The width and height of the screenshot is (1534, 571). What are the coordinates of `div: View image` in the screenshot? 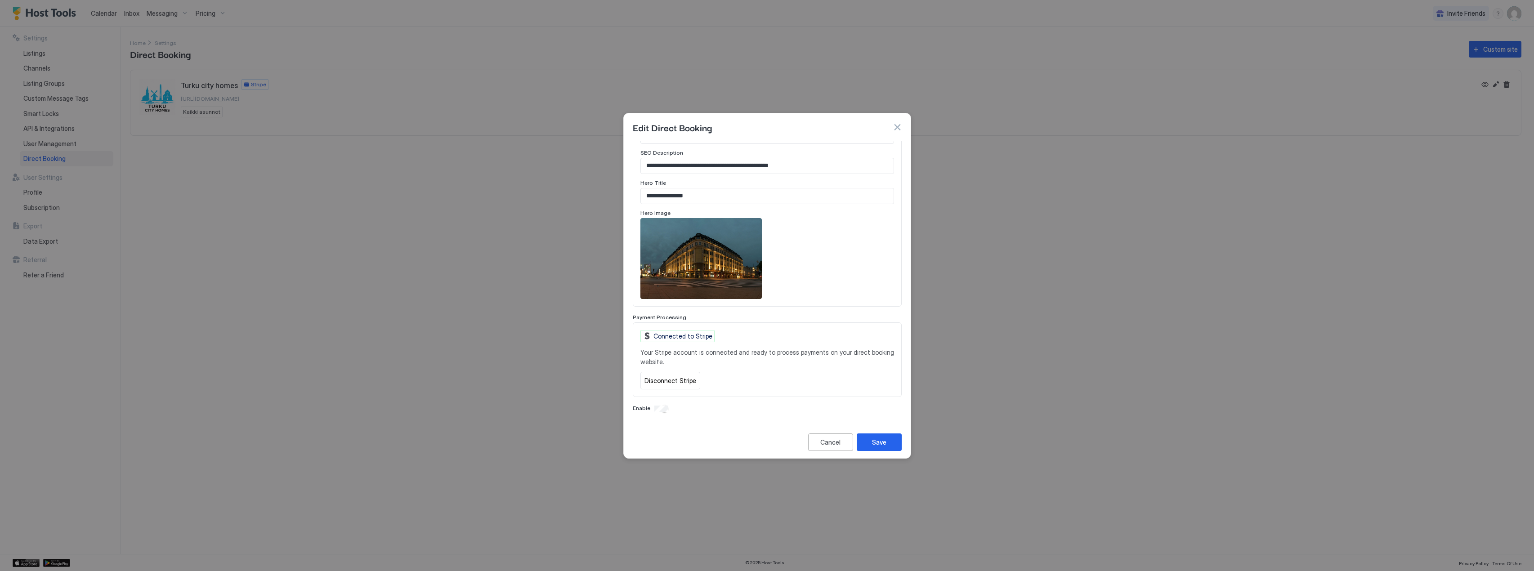 It's located at (701, 259).